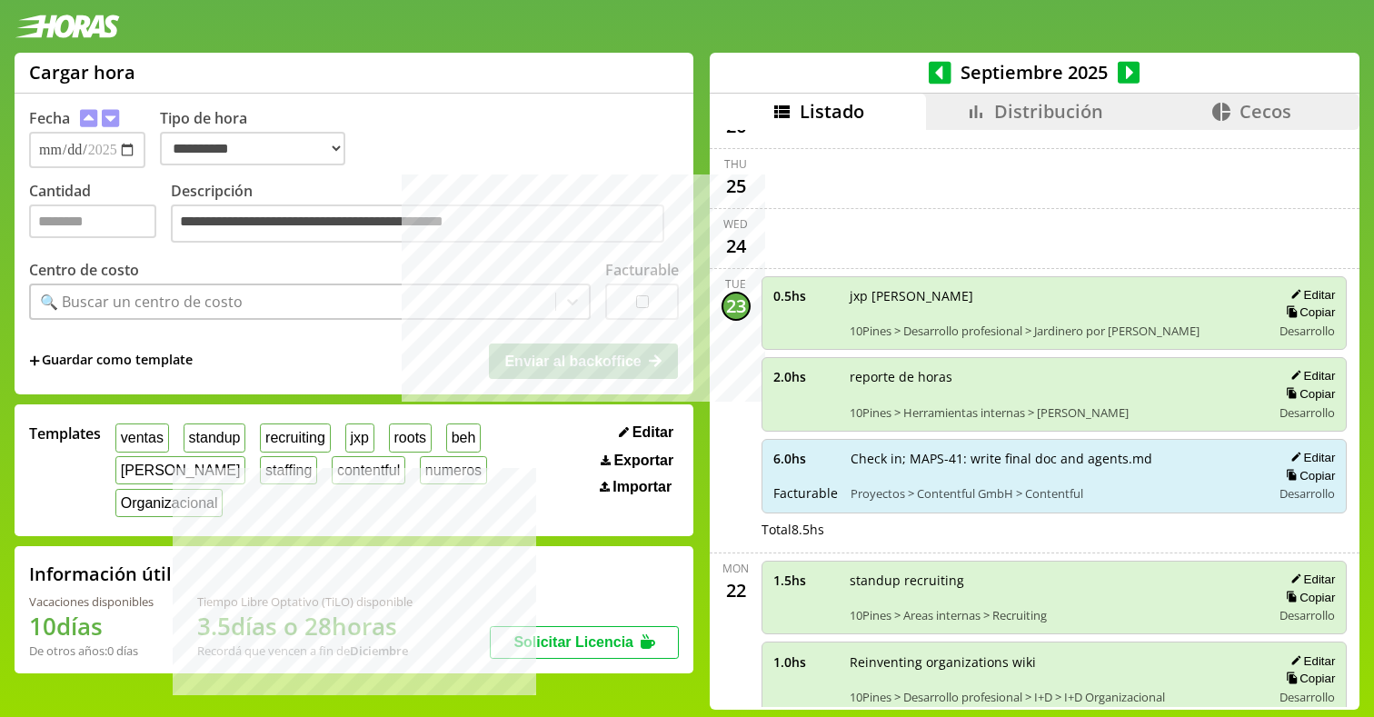  What do you see at coordinates (736, 591) in the screenshot?
I see `div: 22` at bounding box center [736, 591].